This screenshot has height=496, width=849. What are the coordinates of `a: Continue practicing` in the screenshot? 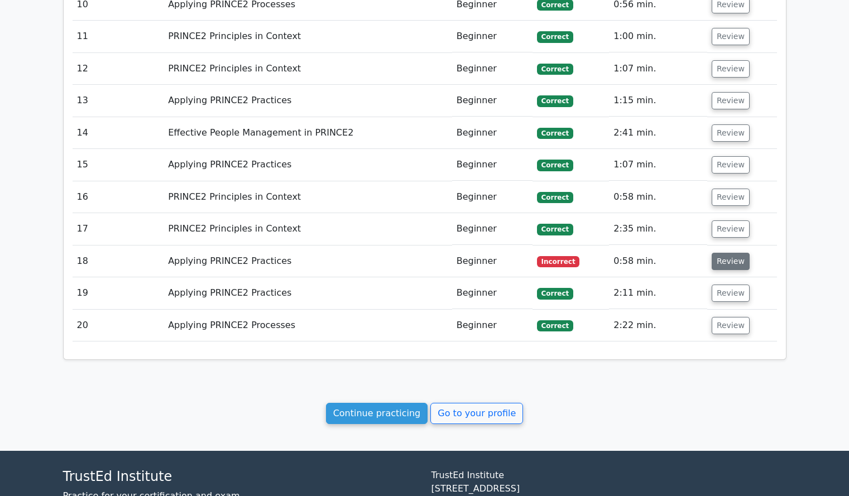 It's located at (377, 414).